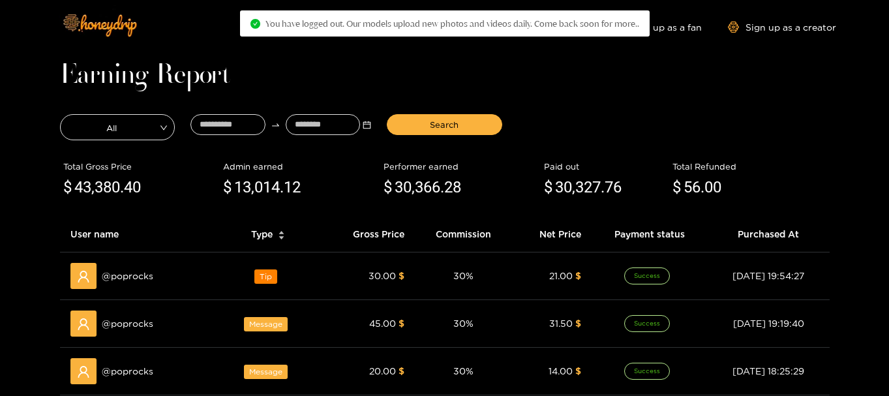  I want to click on span: Search, so click(444, 125).